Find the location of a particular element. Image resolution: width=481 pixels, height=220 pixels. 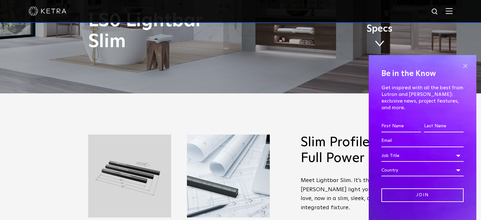

img: L30_Custom_Length_Black-2 is located at coordinates (130, 176).